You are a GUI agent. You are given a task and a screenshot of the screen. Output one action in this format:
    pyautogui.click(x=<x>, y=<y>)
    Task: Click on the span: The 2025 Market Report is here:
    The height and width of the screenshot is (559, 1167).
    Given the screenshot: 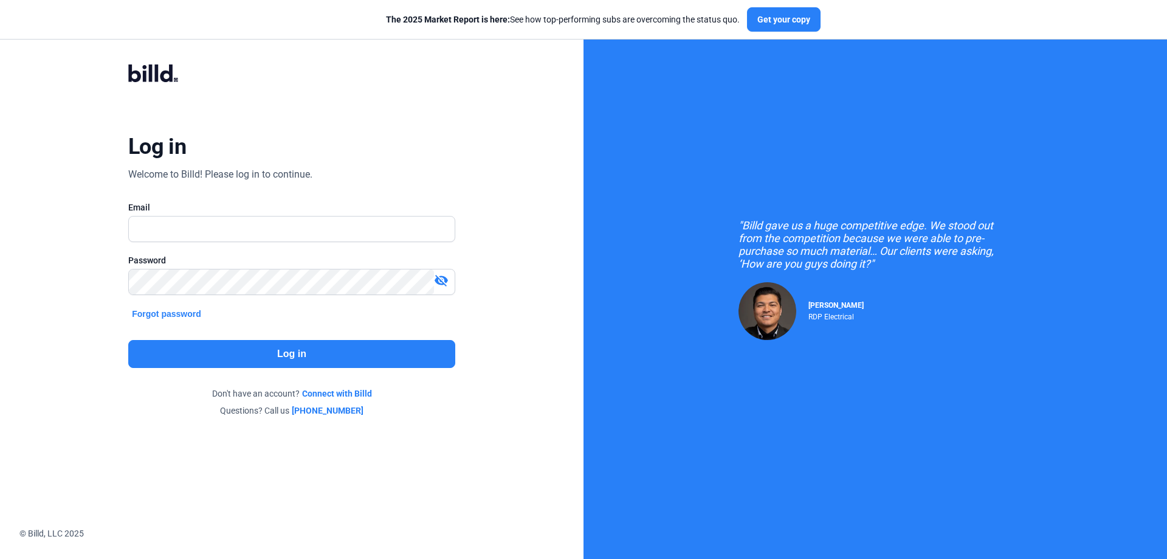 What is the action you would take?
    pyautogui.click(x=448, y=19)
    